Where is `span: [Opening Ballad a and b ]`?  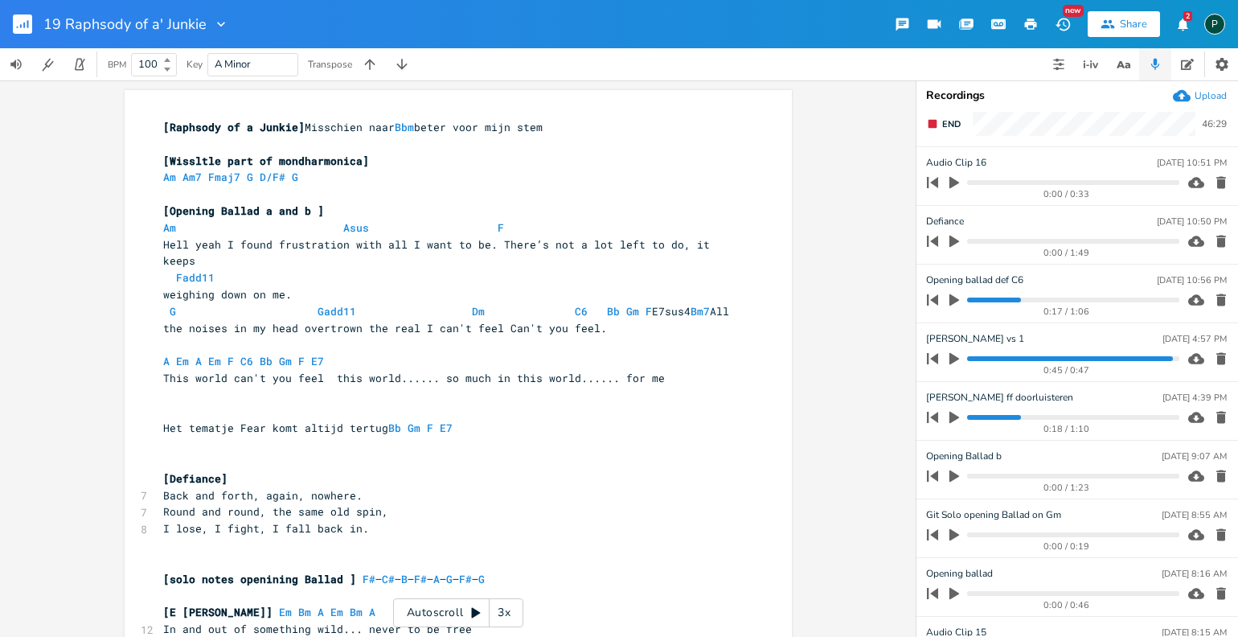 span: [Opening Ballad a and b ] is located at coordinates (244, 211).